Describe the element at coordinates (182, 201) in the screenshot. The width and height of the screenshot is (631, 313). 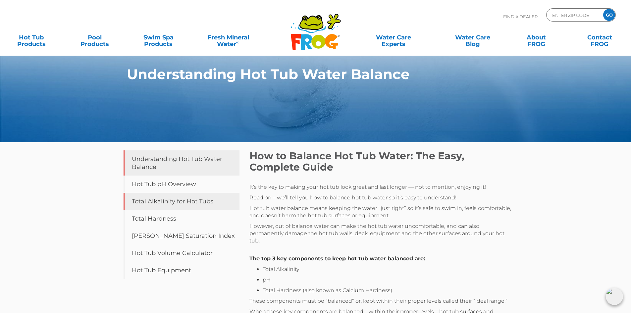
I see `a: Total Alkalinity for Hot Tubs` at that location.